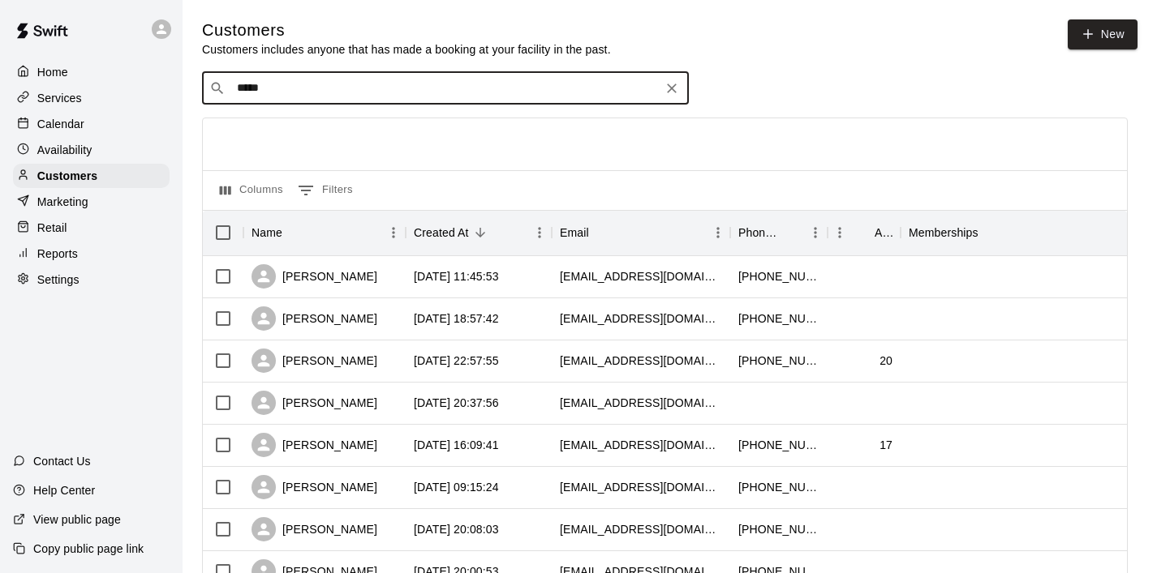 The width and height of the screenshot is (1157, 573). What do you see at coordinates (251, 191) in the screenshot?
I see `button: Select columns` at bounding box center [251, 191].